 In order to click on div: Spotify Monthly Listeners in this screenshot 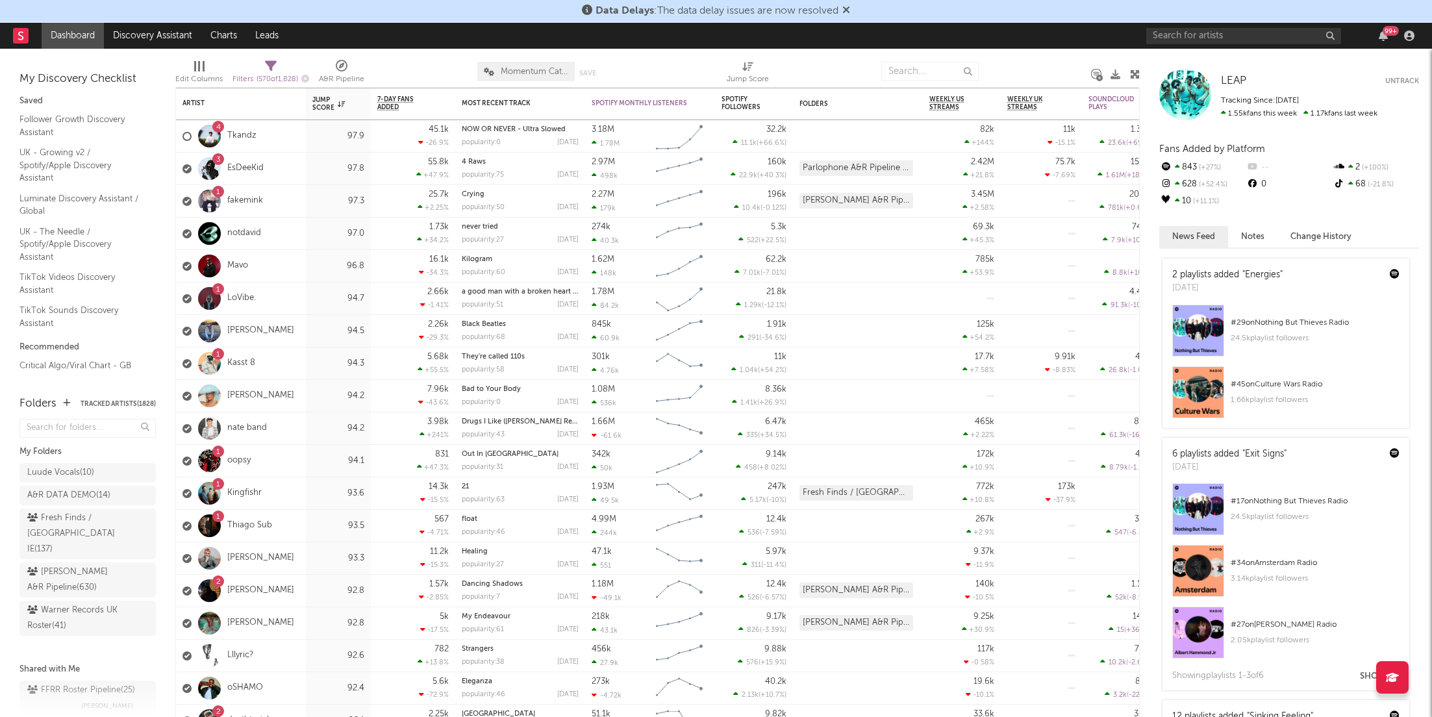, I will do `click(640, 103)`.